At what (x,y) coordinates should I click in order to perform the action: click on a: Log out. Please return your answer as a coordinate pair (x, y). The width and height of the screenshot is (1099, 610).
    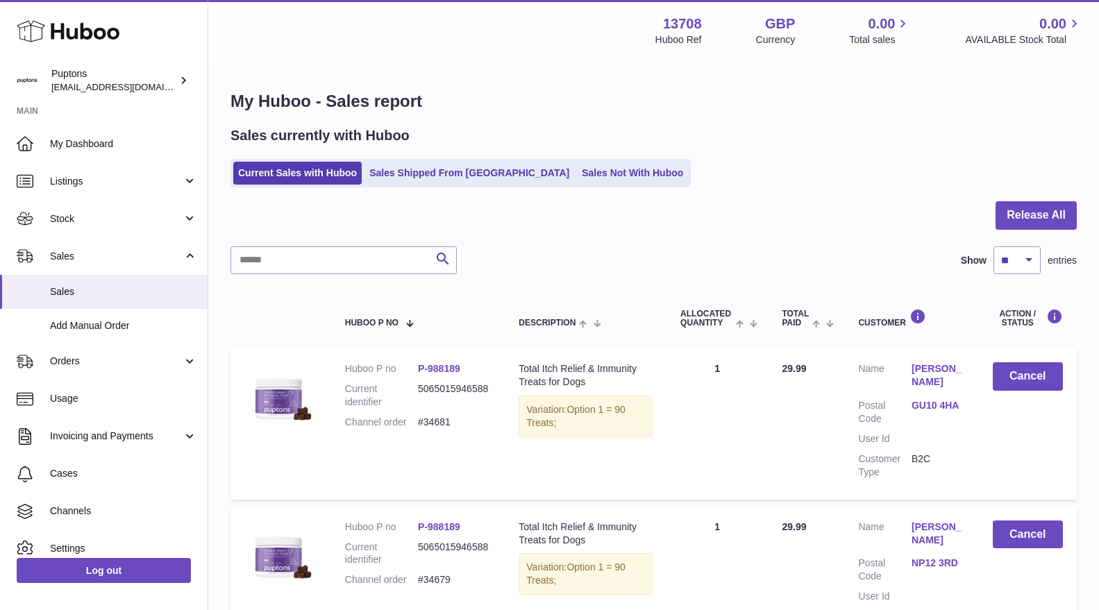
    Looking at the image, I should click on (103, 571).